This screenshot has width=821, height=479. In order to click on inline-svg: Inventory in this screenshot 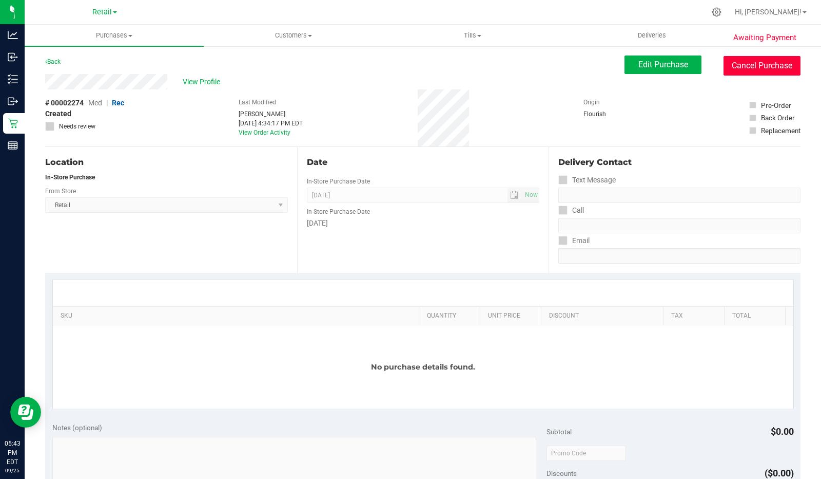, I will do `click(13, 79)`.